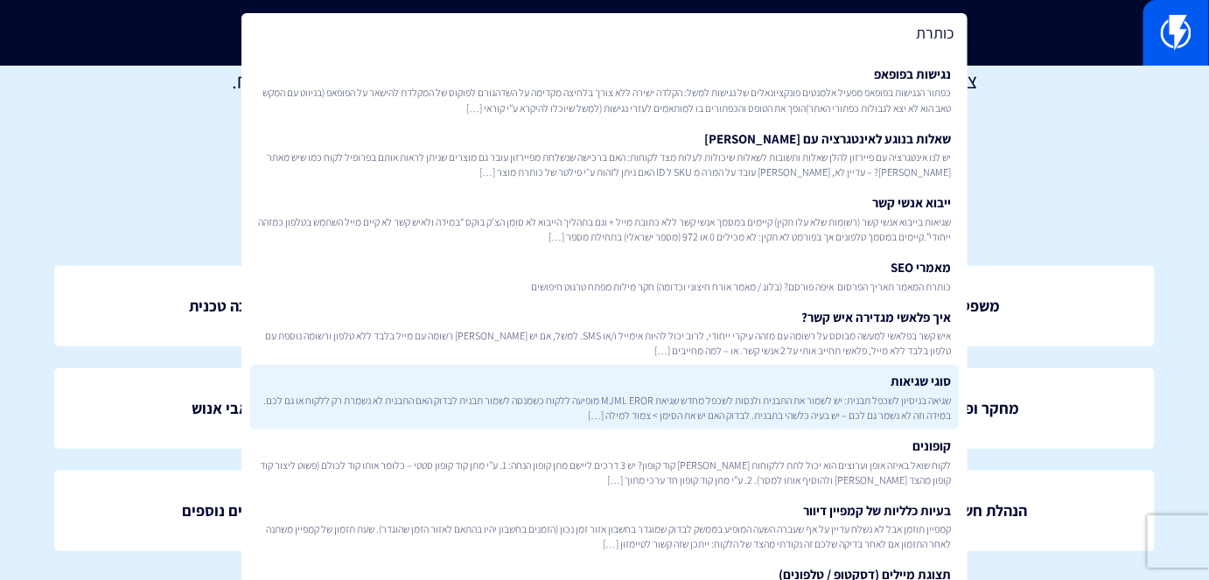 Image resolution: width=1209 pixels, height=580 pixels. What do you see at coordinates (979, 409) in the screenshot?
I see `a: מחקר ופיתוח` at bounding box center [979, 409].